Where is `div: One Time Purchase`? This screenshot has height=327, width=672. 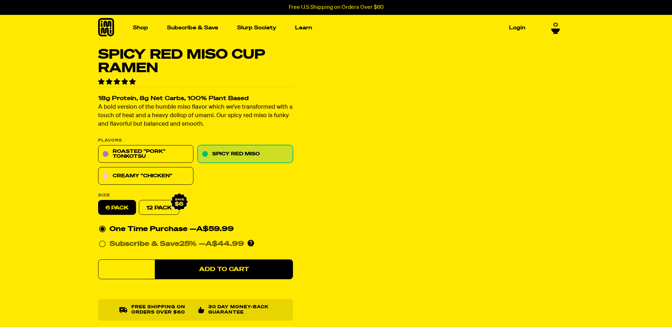 div: One Time Purchase is located at coordinates (196, 230).